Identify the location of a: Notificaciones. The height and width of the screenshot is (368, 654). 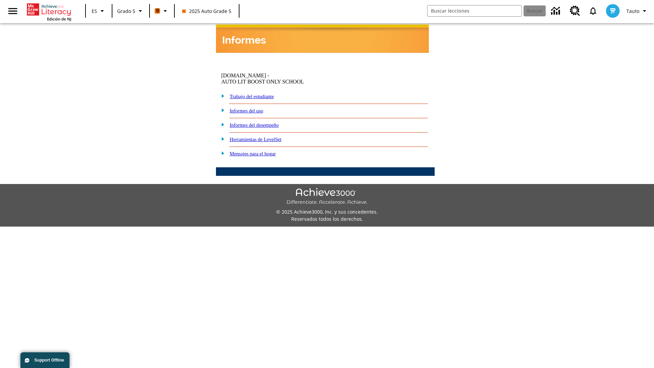
(593, 11).